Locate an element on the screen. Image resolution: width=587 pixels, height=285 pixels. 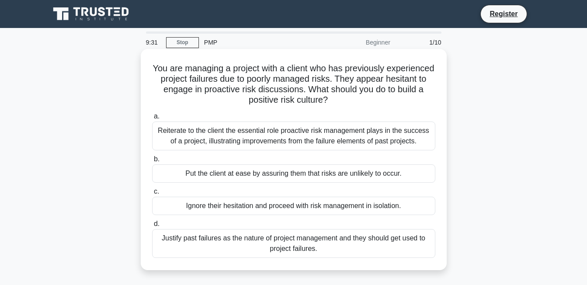
a: Stop is located at coordinates (182, 42).